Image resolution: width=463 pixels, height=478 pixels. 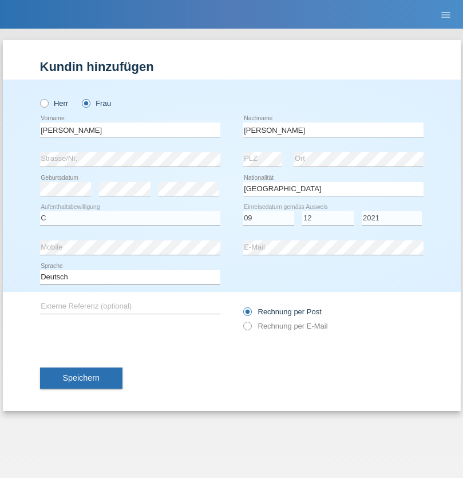 I want to click on label: Frau, so click(x=96, y=103).